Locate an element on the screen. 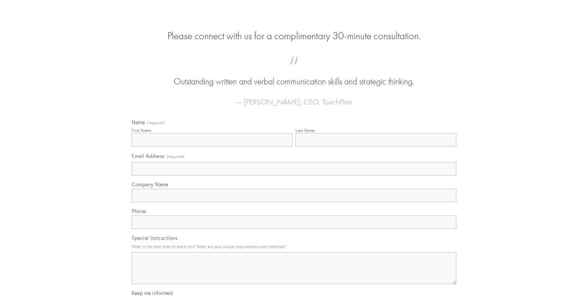 The image size is (588, 299). p: What is the best time to reach you? What are your unique requirements and timelines? is located at coordinates (294, 246).